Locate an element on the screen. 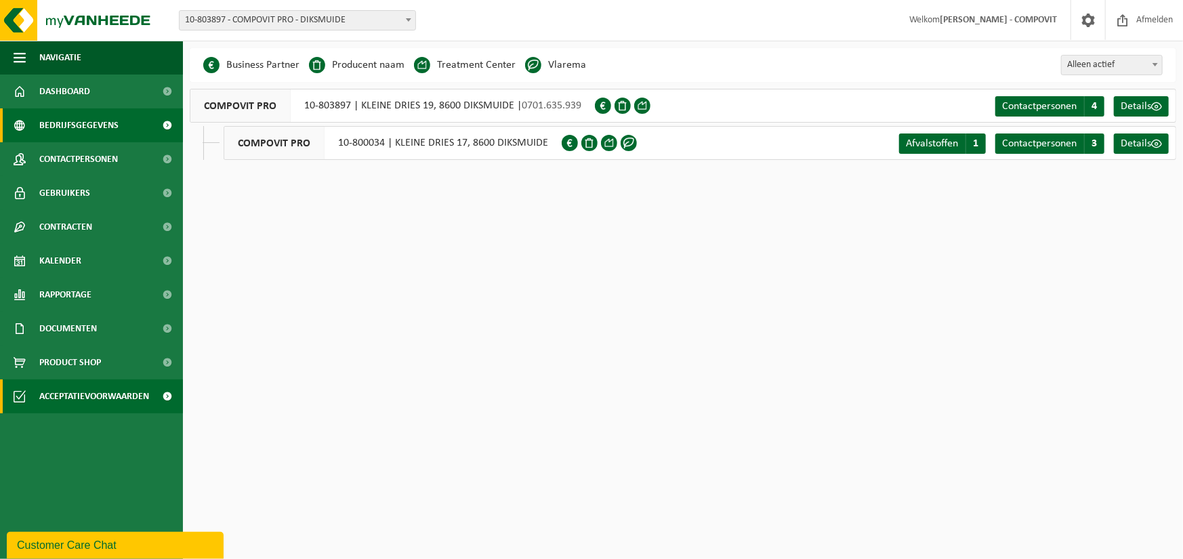  span: Product Shop is located at coordinates (70, 362).